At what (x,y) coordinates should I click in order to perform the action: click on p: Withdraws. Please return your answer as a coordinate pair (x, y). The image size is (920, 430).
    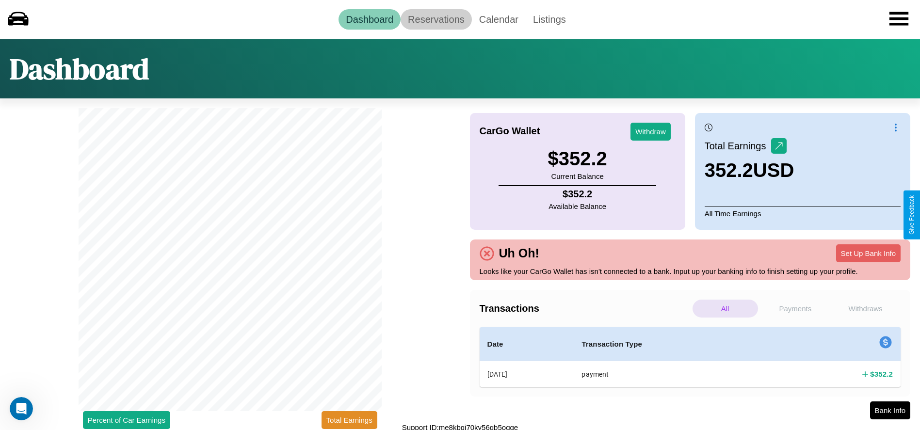
    Looking at the image, I should click on (865, 308).